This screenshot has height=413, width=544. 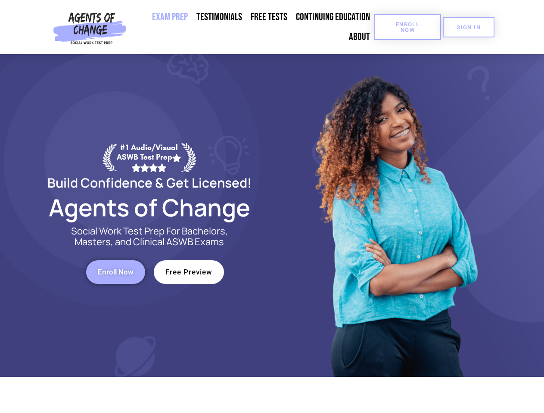 I want to click on a: About, so click(x=359, y=37).